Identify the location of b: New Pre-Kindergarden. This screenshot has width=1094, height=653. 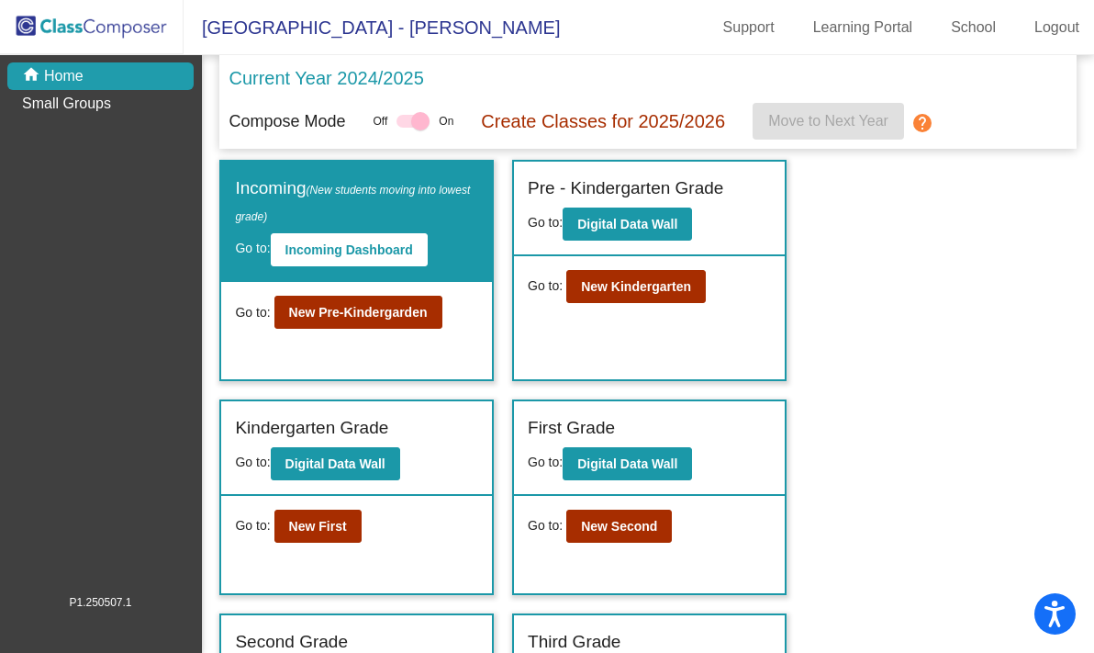
(358, 312).